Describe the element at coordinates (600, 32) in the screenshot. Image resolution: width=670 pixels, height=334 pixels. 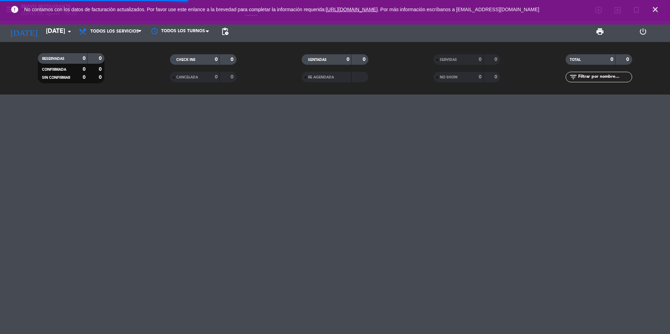
I see `span: print` at that location.